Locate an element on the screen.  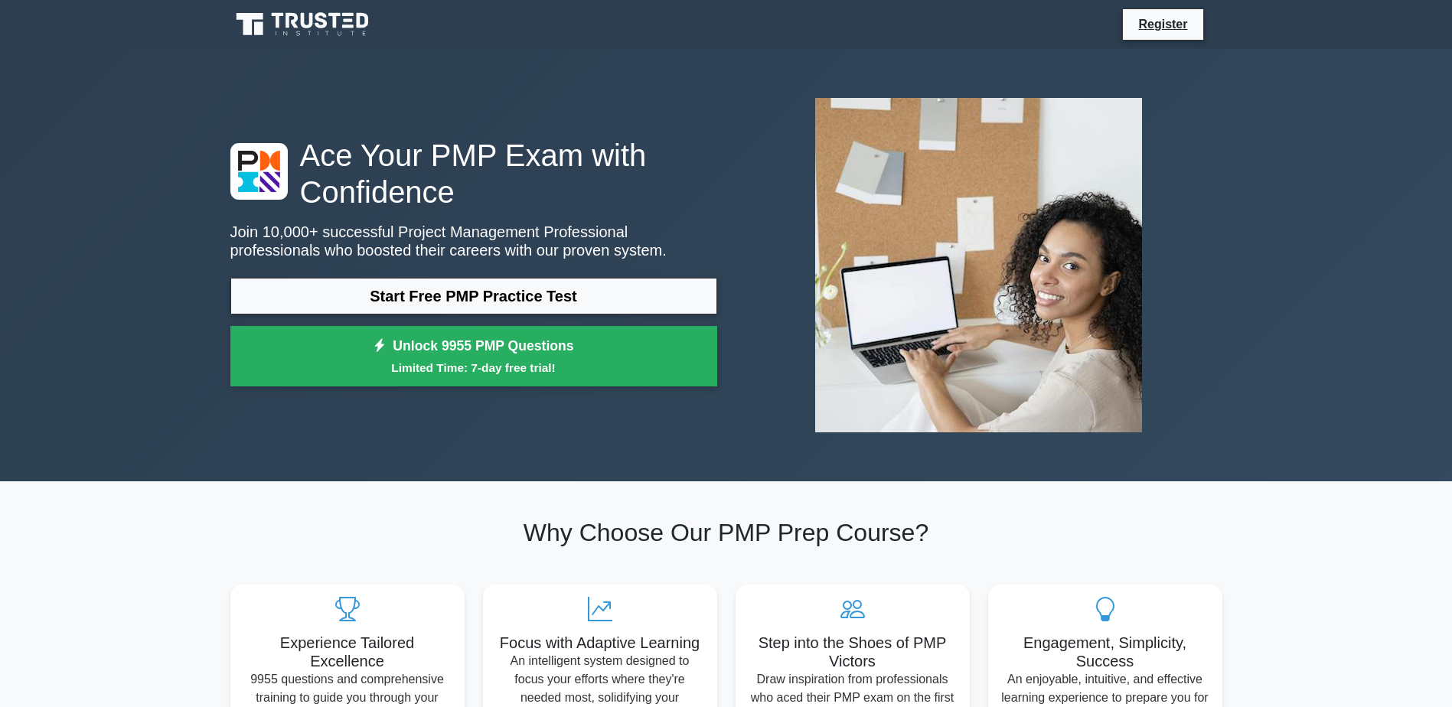
small: Limited Time: 7-day free trial! is located at coordinates (474, 367).